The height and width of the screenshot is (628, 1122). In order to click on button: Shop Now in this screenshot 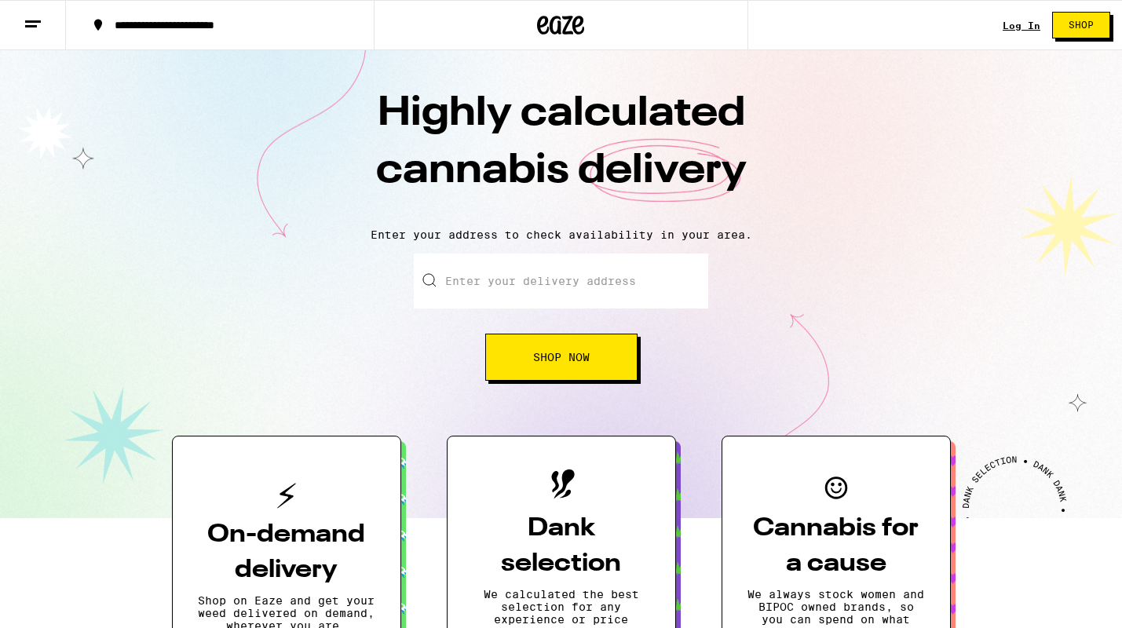, I will do `click(561, 357)`.